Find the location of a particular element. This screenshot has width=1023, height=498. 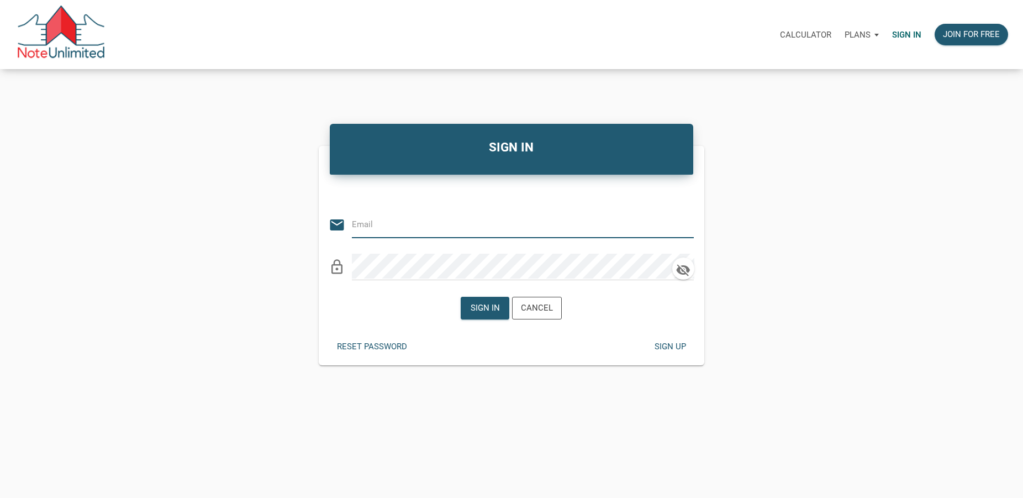

a: Plans is located at coordinates (861, 34).